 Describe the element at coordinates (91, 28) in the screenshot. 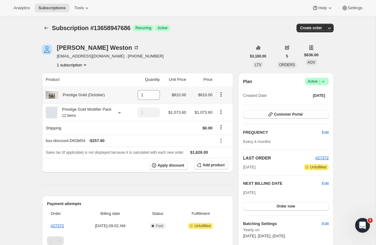

I see `span: Subscription #13658947686` at that location.